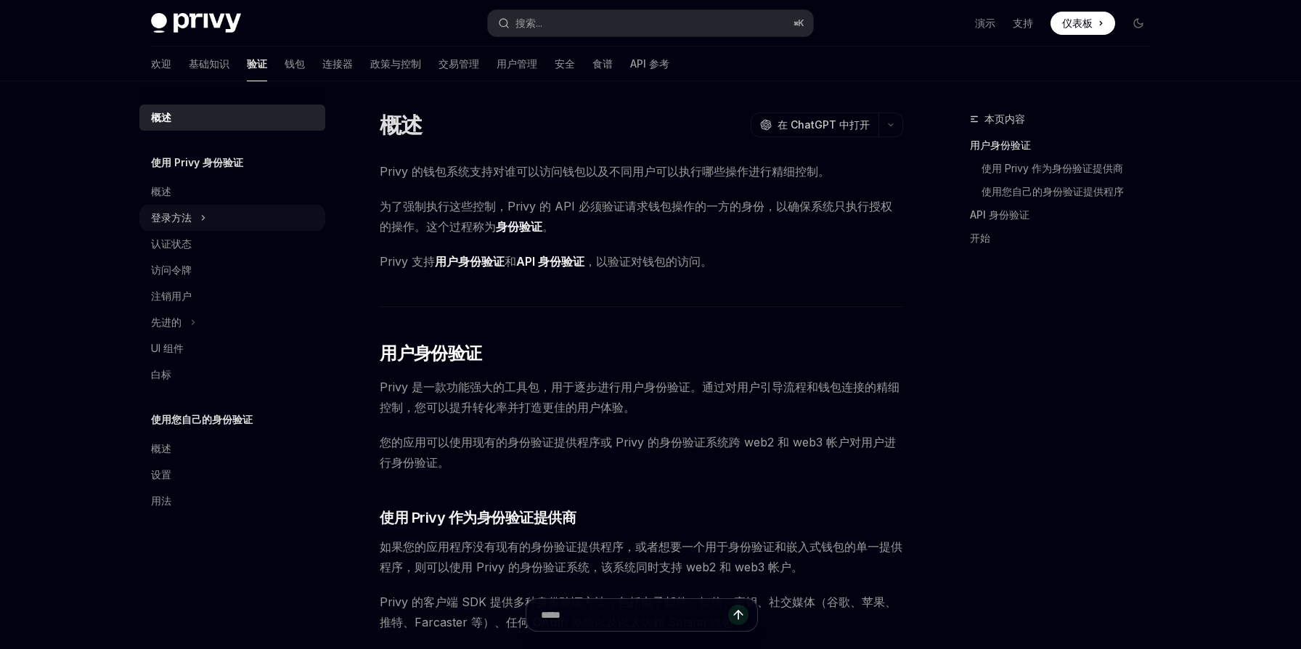  Describe the element at coordinates (603, 64) in the screenshot. I see `a: 食谱` at that location.